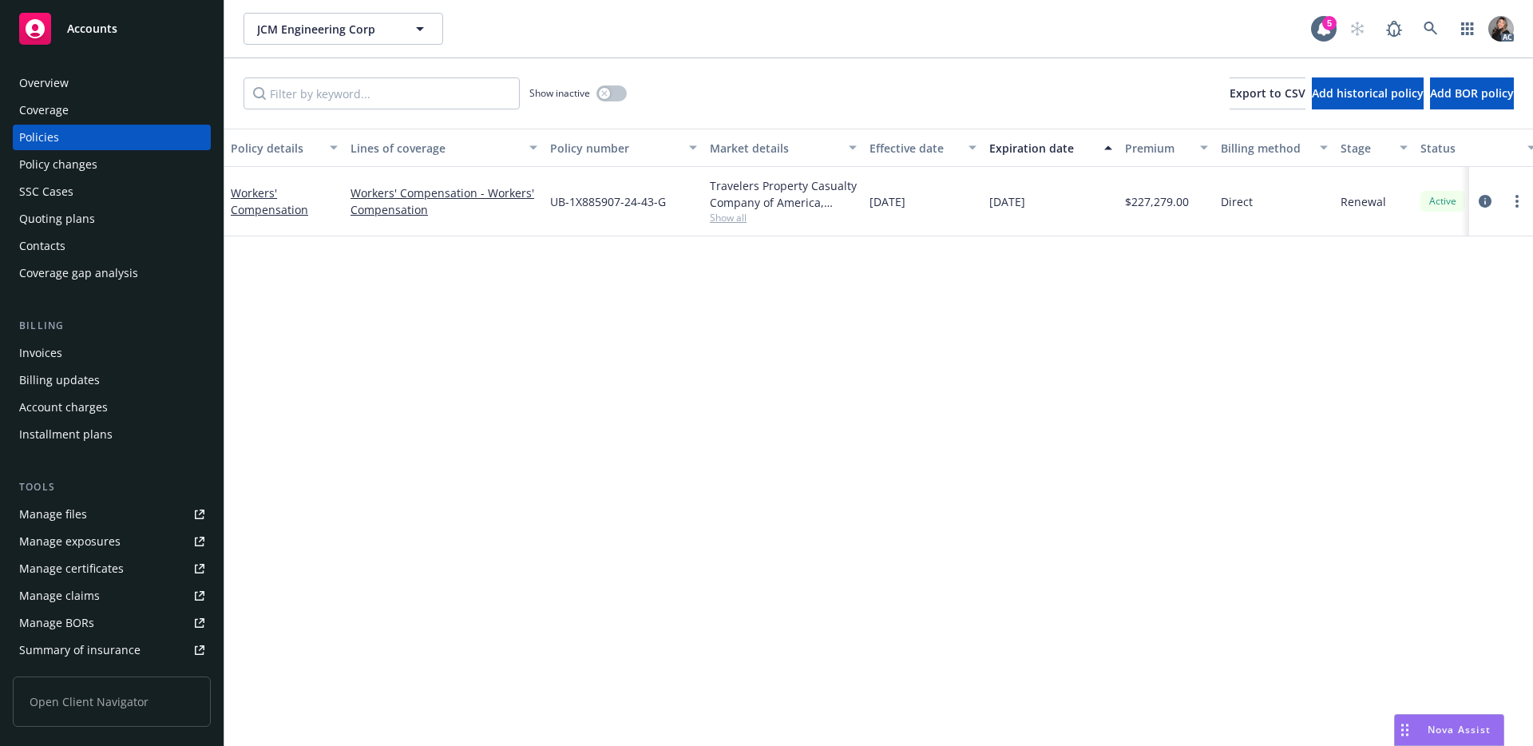 This screenshot has width=1533, height=746. What do you see at coordinates (69, 541) in the screenshot?
I see `div: Manage exposures` at bounding box center [69, 541].